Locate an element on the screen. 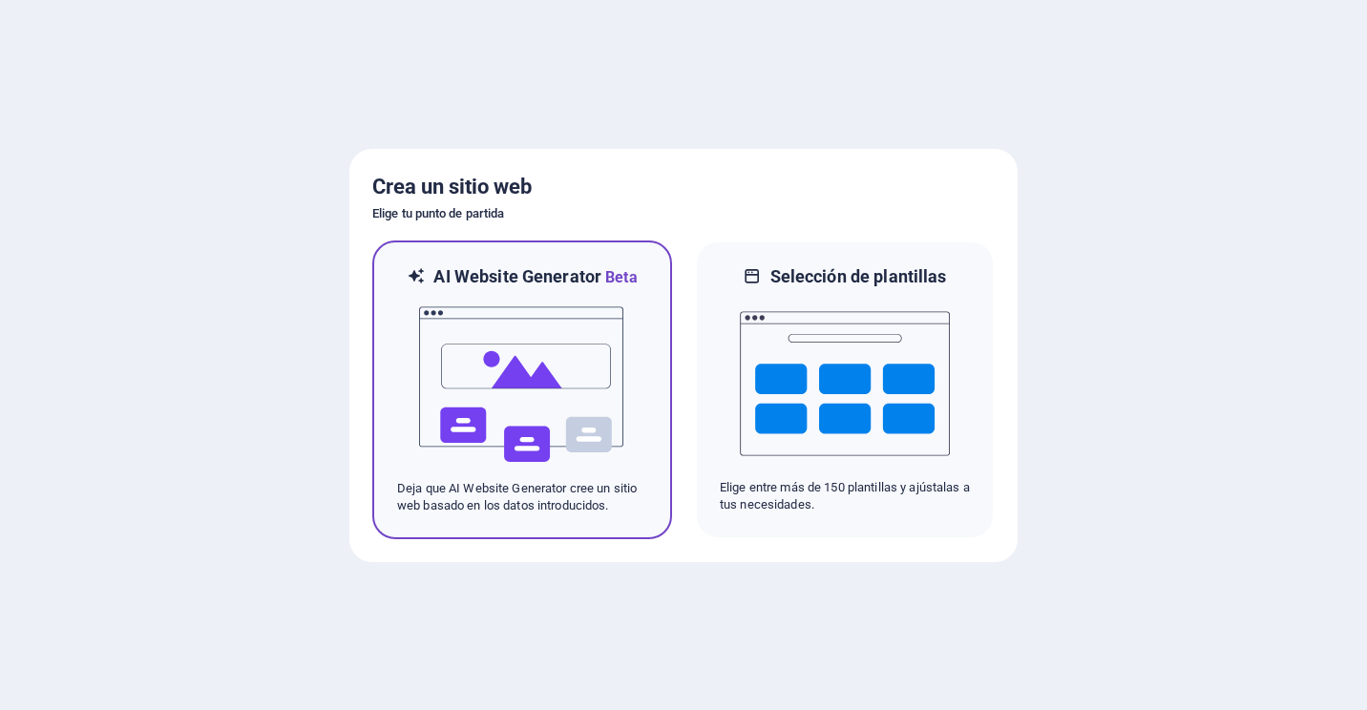  div: Selección de plantillasElige entre más de 150 plantillas y ajústalas a tus necesidades. is located at coordinates (845, 389).